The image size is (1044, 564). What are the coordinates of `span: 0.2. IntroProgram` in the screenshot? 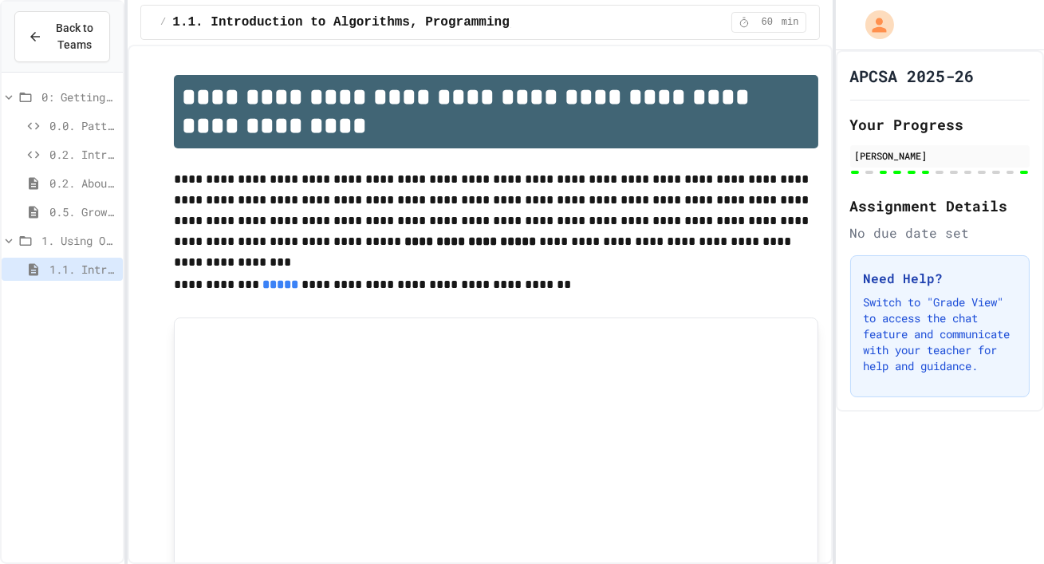 It's located at (83, 154).